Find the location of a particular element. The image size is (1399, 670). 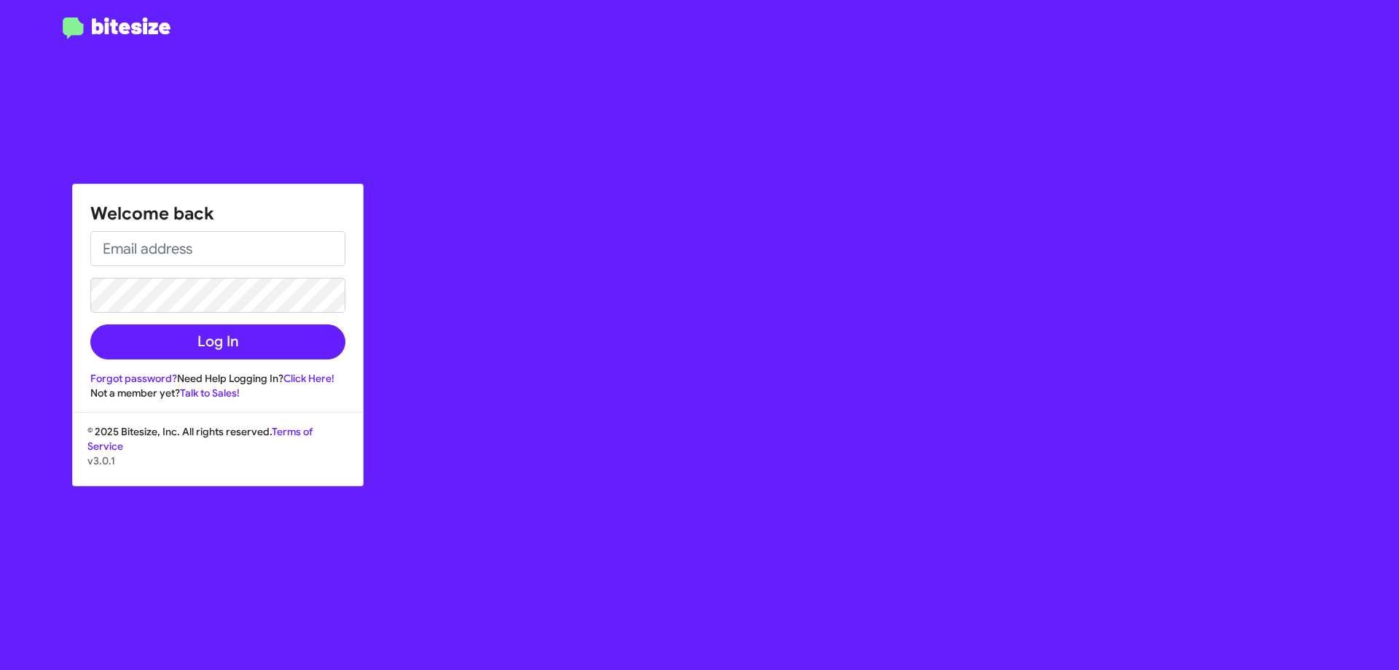

div: Need Help Logging In? is located at coordinates (218, 378).